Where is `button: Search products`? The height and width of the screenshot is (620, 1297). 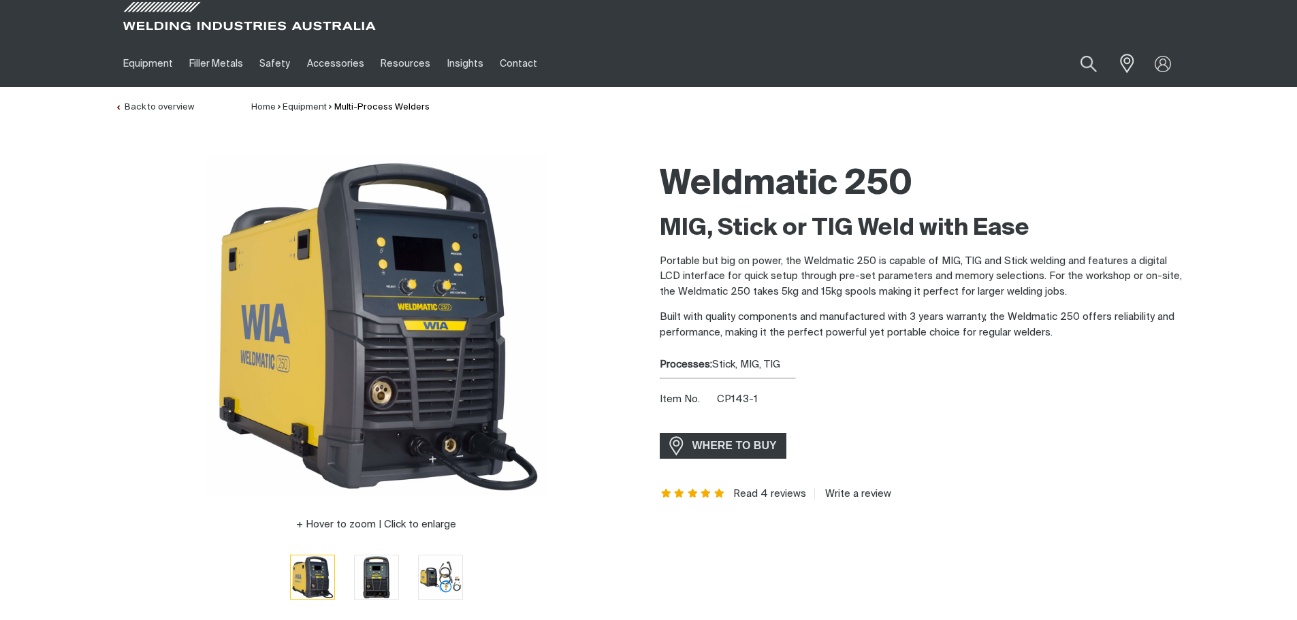
button: Search products is located at coordinates (1088, 63).